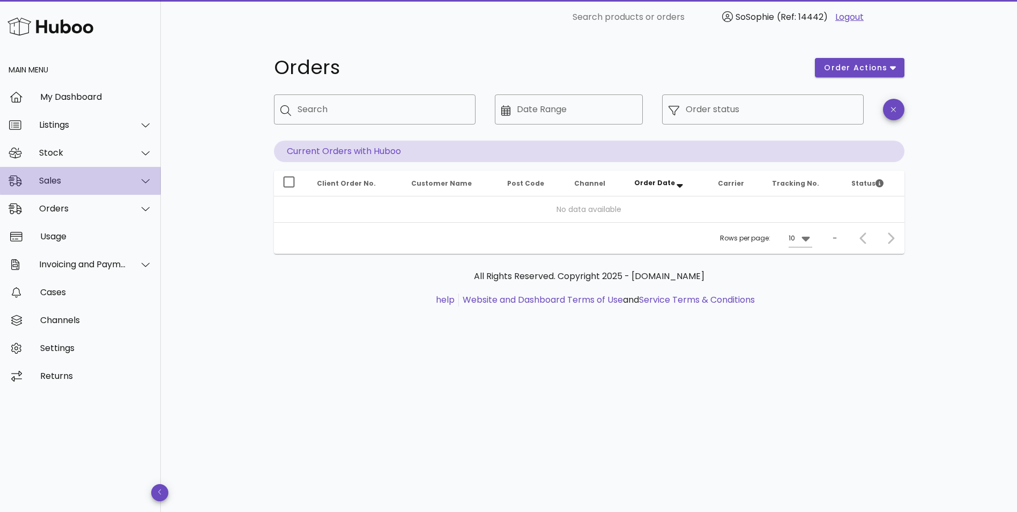  I want to click on button: order actions, so click(860, 68).